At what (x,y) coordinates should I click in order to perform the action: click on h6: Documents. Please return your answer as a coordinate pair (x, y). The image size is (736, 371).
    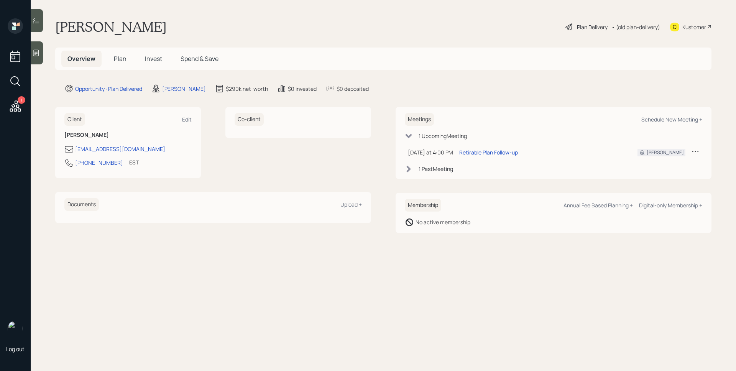
    Looking at the image, I should click on (82, 204).